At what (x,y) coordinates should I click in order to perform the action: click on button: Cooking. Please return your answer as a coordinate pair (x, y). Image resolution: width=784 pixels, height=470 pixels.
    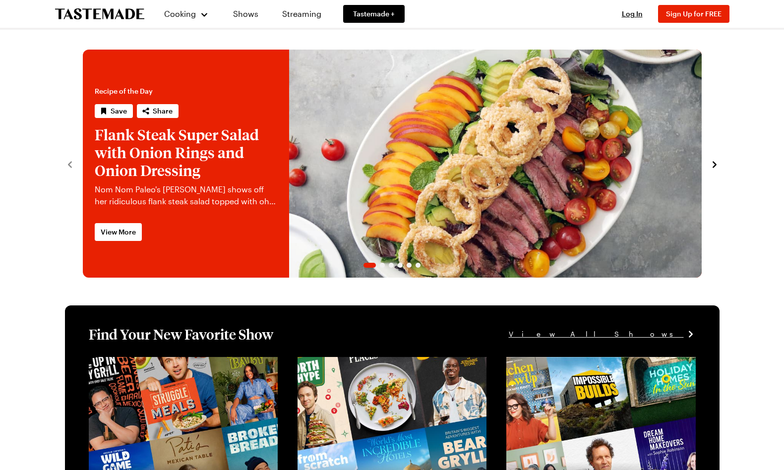
    Looking at the image, I should click on (186, 14).